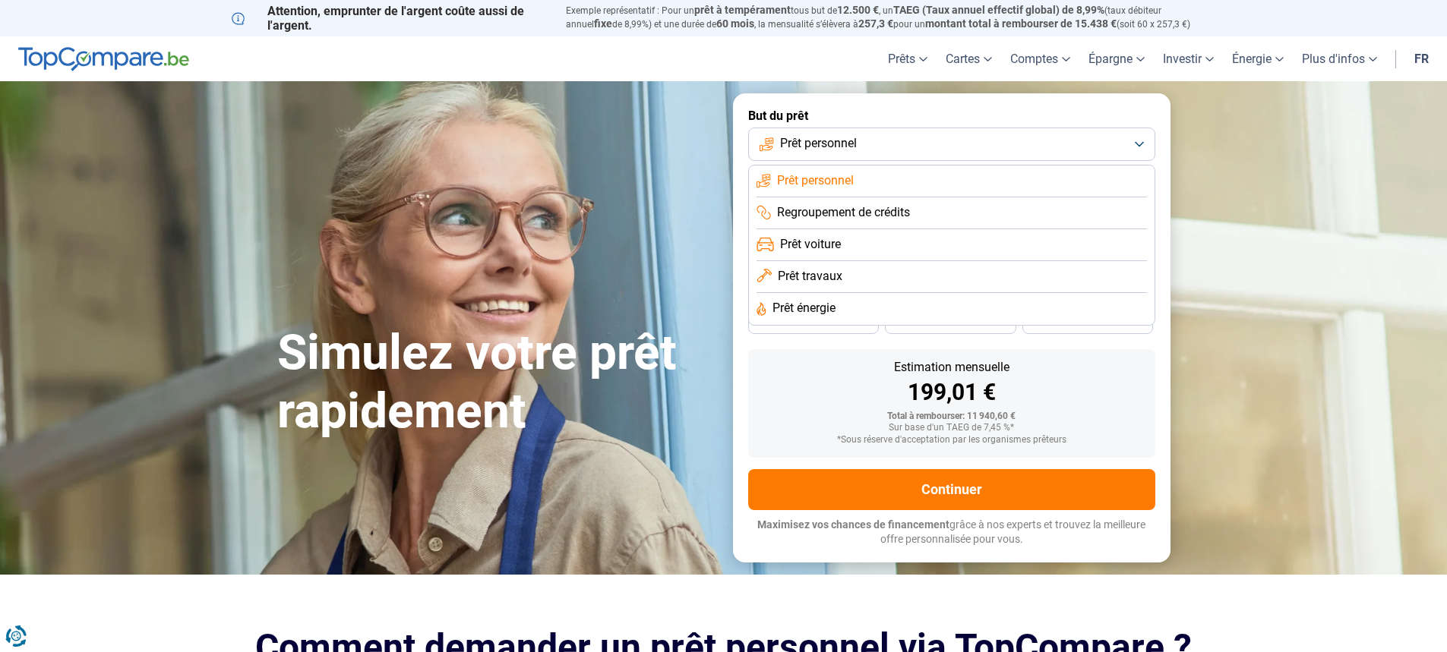  Describe the element at coordinates (952, 144) in the screenshot. I see `button: Prêt personnel` at that location.